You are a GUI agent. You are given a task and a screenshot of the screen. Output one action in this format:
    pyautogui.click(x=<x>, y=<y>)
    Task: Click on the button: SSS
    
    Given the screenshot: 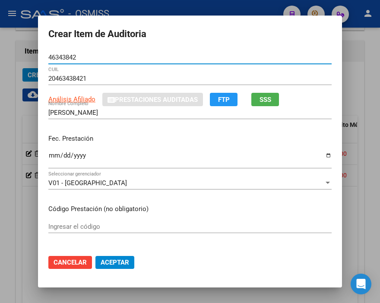 What is the action you would take?
    pyautogui.click(x=265, y=99)
    